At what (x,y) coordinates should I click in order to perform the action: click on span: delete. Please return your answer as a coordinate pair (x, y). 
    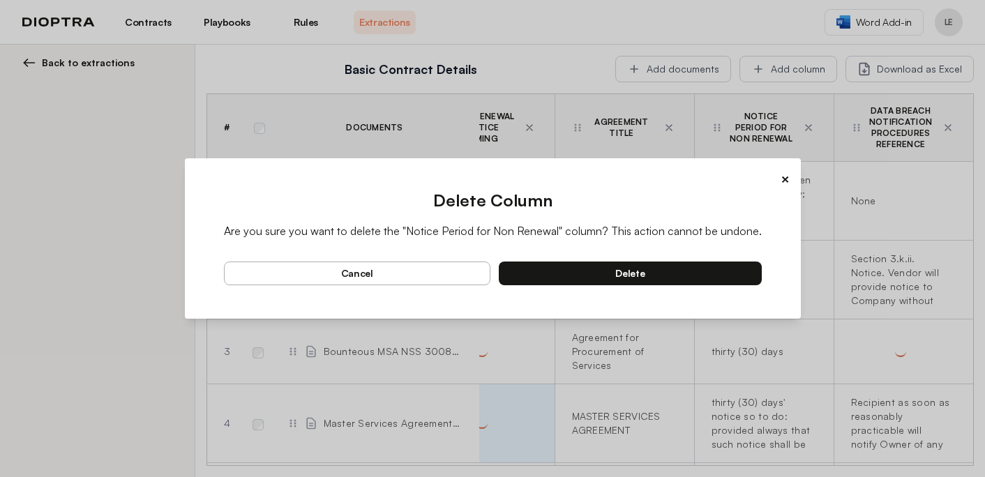
    Looking at the image, I should click on (630, 273).